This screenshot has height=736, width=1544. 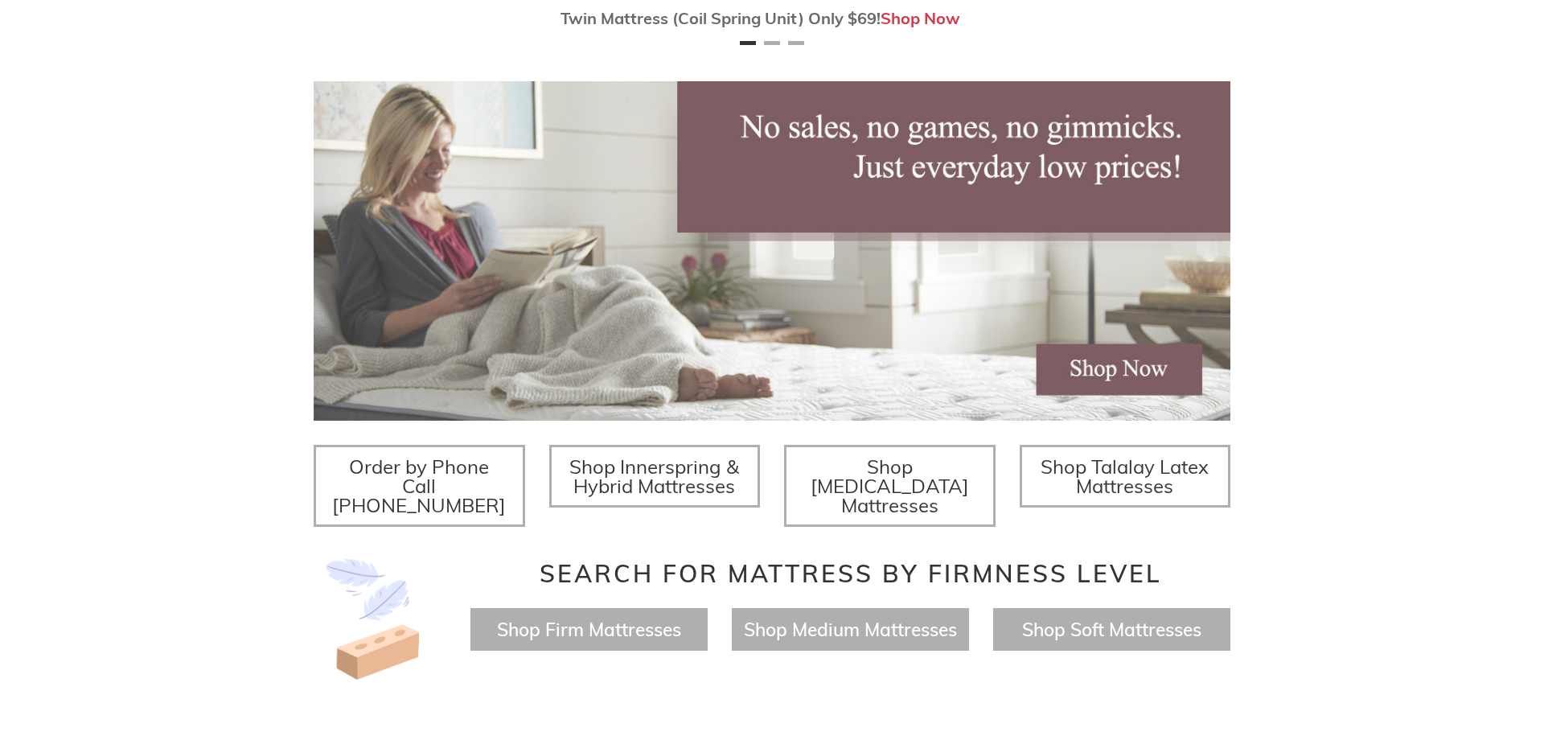 I want to click on a: Shop Innerspring & Hybrid Mattresses, so click(x=655, y=476).